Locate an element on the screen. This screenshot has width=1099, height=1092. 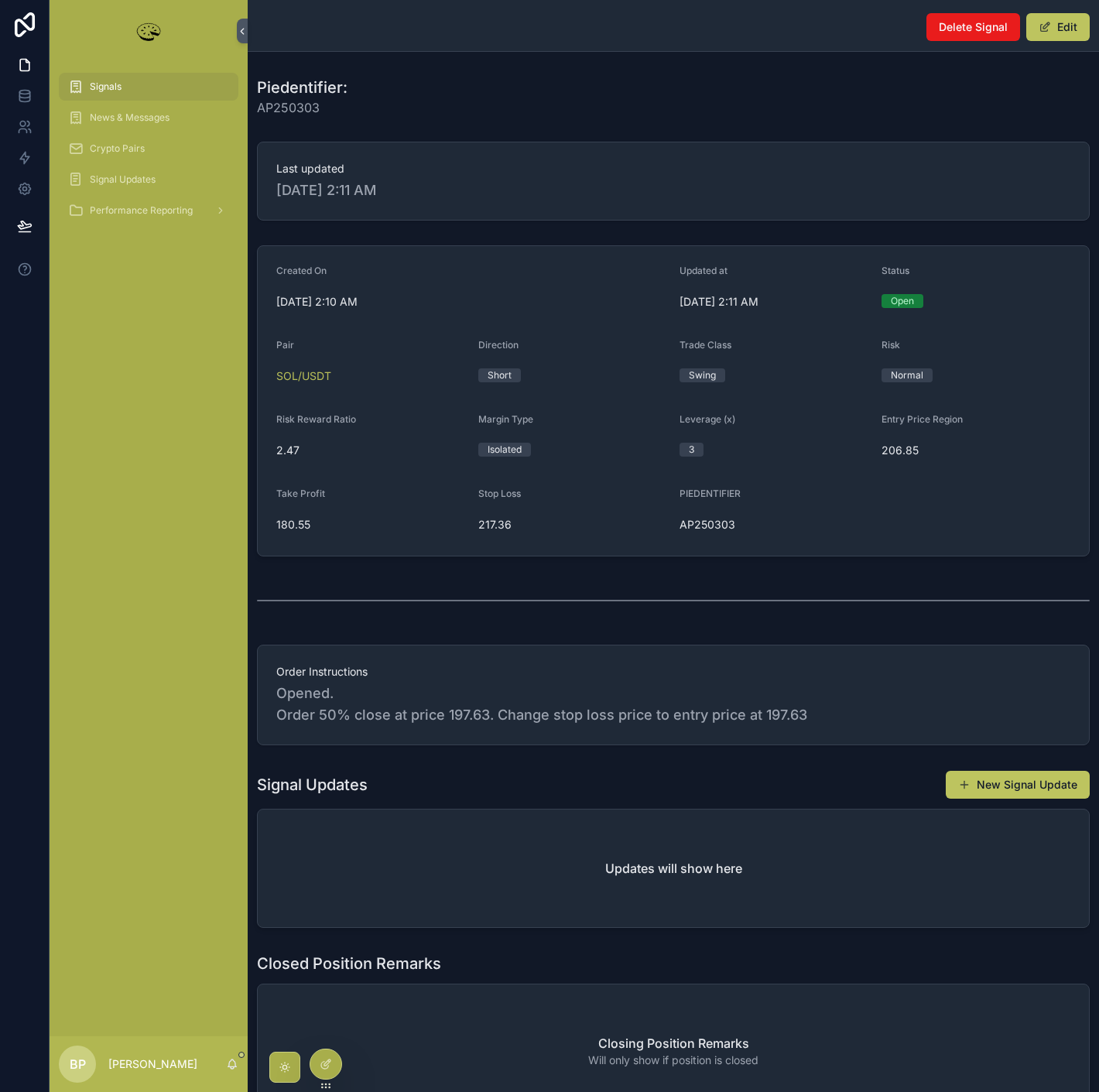
a: Crypto Pairs is located at coordinates (148, 148).